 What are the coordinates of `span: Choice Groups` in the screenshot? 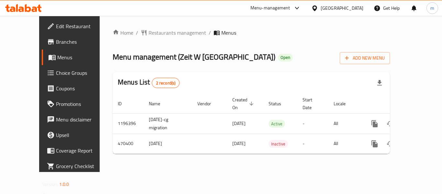 It's located at (82, 73).